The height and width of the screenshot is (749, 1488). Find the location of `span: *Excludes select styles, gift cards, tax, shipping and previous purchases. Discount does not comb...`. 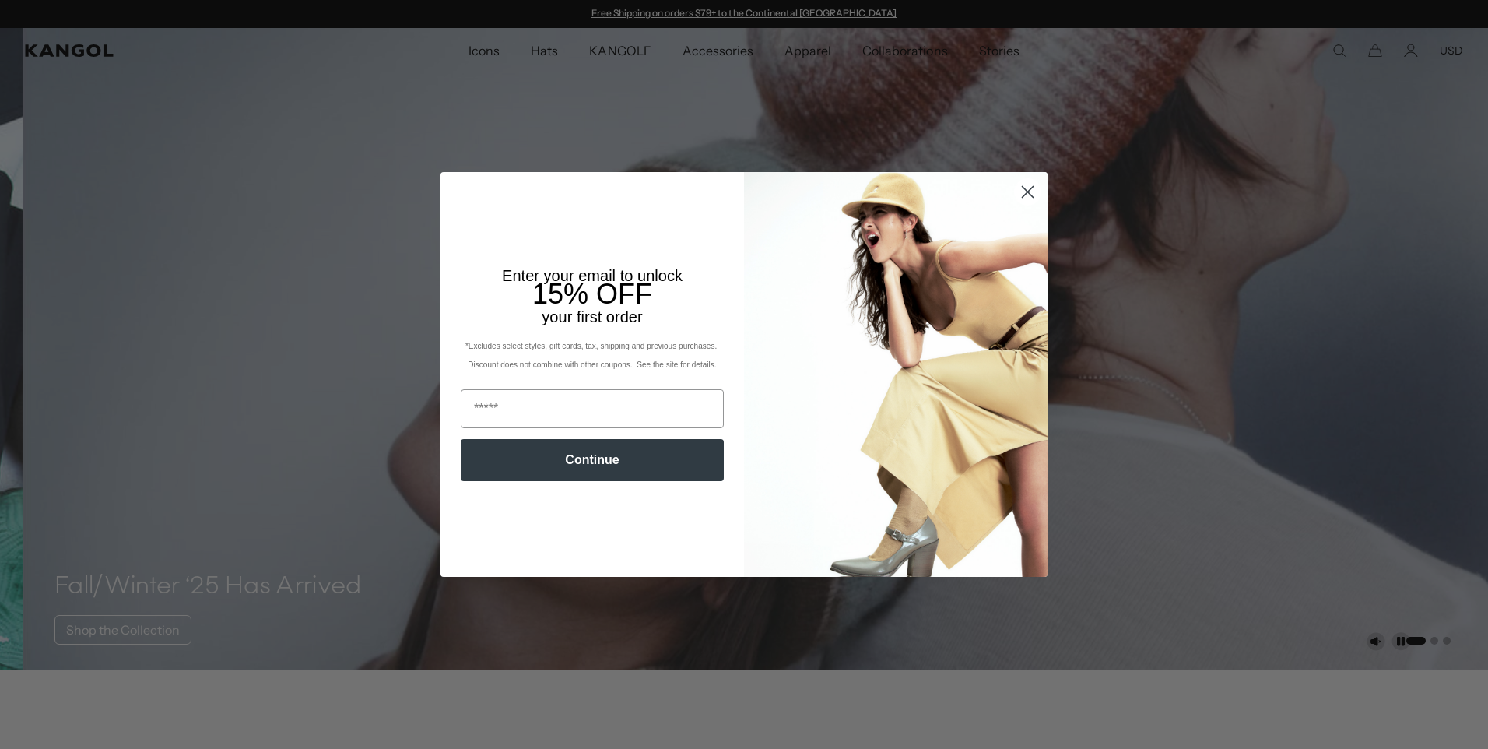

span: *Excludes select styles, gift cards, tax, shipping and previous purchases. Discount does not comb... is located at coordinates (592, 355).